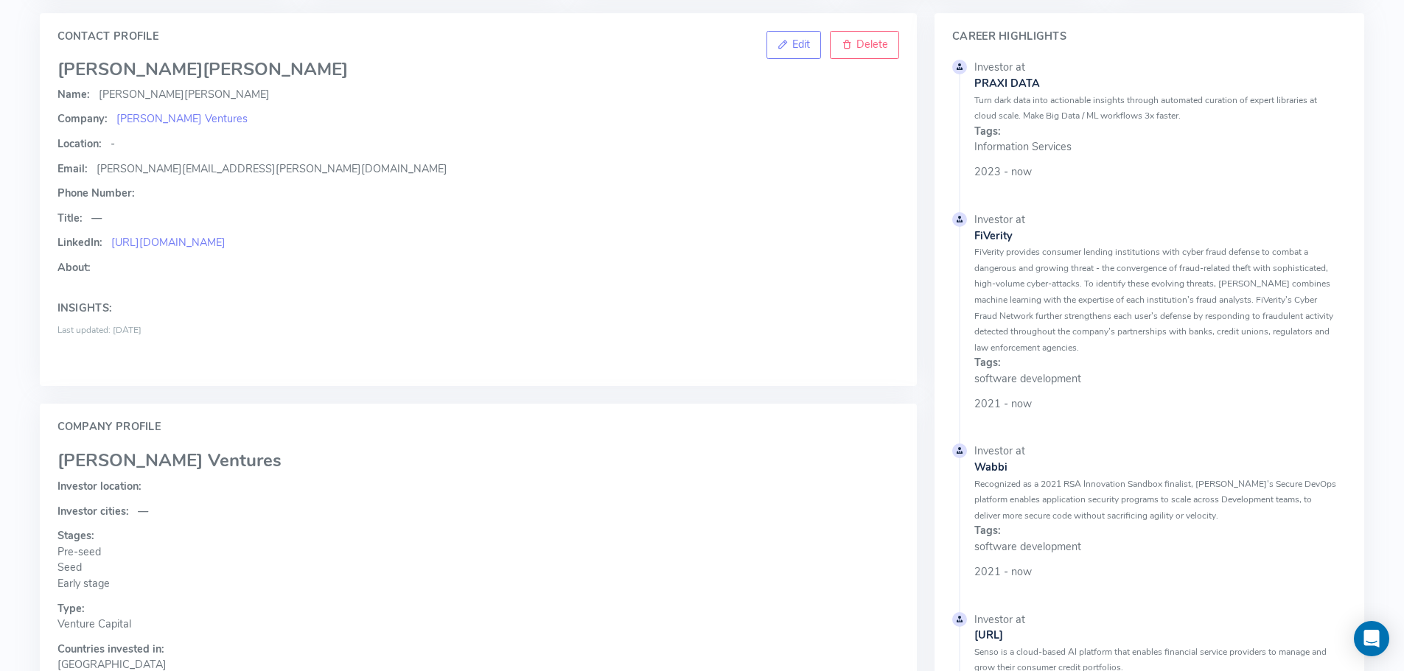 The image size is (1404, 671). What do you see at coordinates (864, 45) in the screenshot?
I see `a: Delete` at bounding box center [864, 45].